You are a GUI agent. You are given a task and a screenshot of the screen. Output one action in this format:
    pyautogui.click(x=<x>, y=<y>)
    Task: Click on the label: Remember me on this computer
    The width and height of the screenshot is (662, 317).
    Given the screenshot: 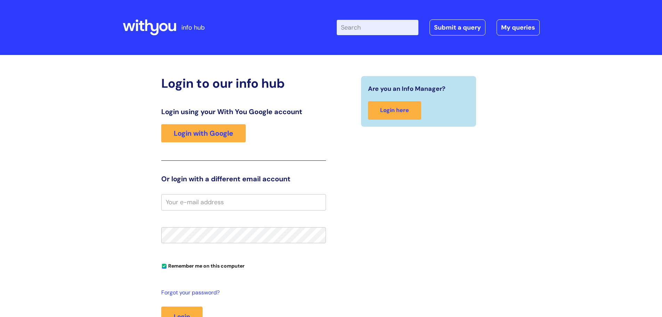 What is the action you would take?
    pyautogui.click(x=203, y=265)
    